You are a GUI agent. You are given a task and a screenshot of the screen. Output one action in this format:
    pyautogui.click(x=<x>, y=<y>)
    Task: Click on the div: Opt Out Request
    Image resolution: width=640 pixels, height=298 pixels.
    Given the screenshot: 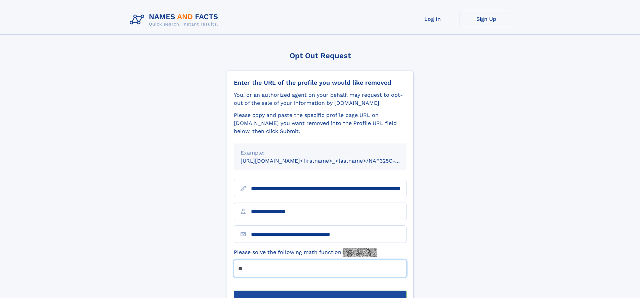 What is the action you would take?
    pyautogui.click(x=320, y=55)
    